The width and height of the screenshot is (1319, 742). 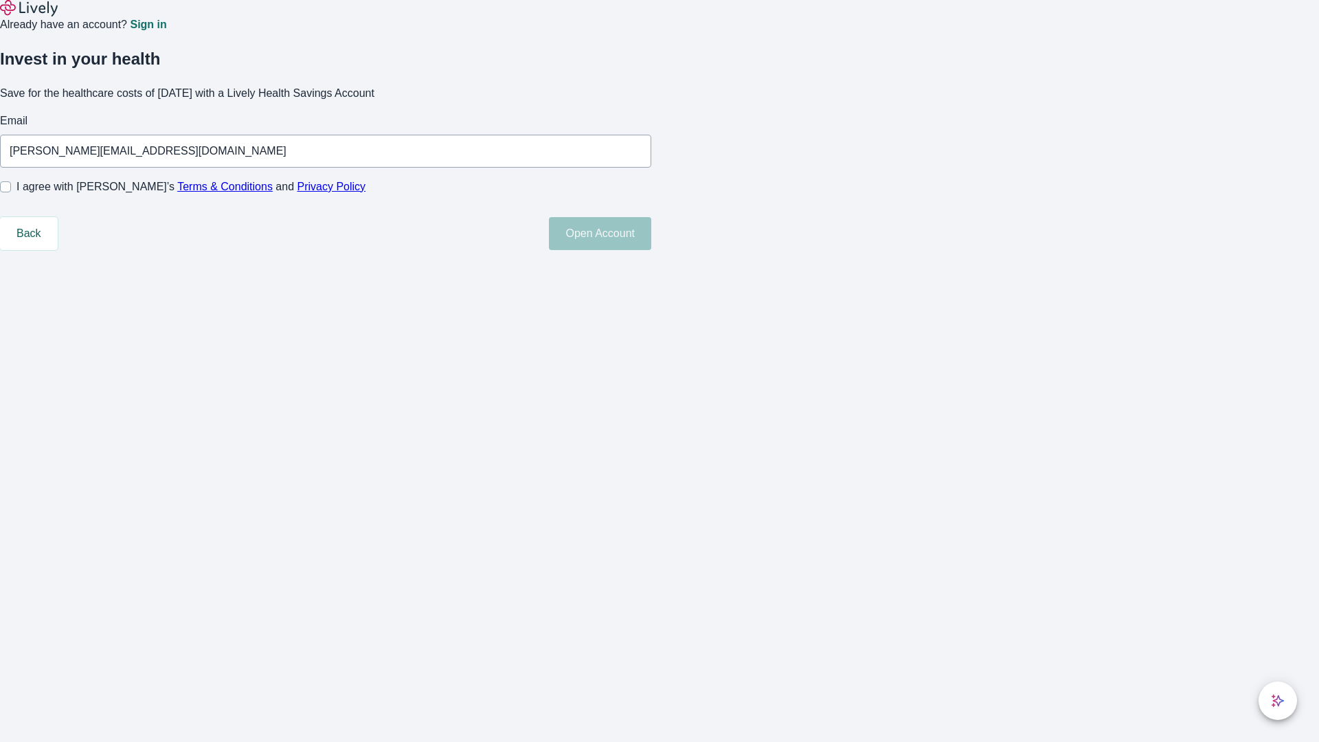 I want to click on a: Terms & Conditions, so click(x=225, y=186).